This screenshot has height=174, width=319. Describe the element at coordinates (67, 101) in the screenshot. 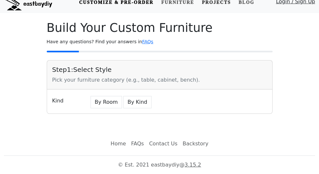

I see `div: Kind` at that location.